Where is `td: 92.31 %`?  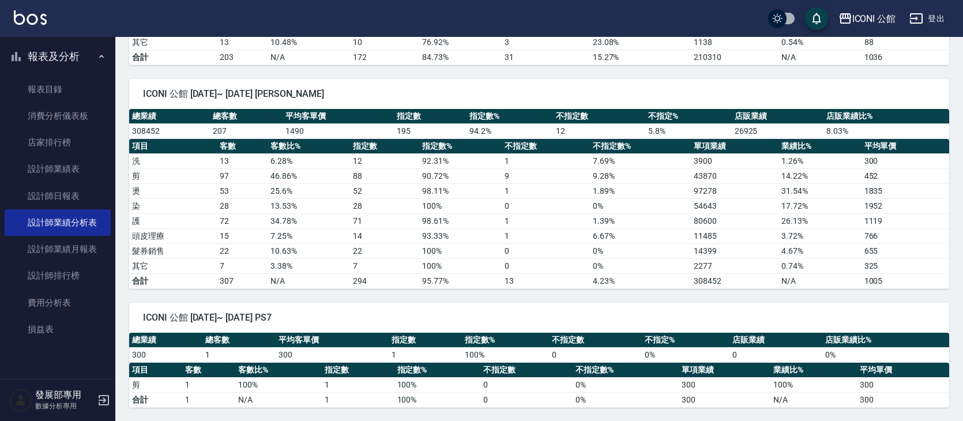
td: 92.31 % is located at coordinates (460, 161).